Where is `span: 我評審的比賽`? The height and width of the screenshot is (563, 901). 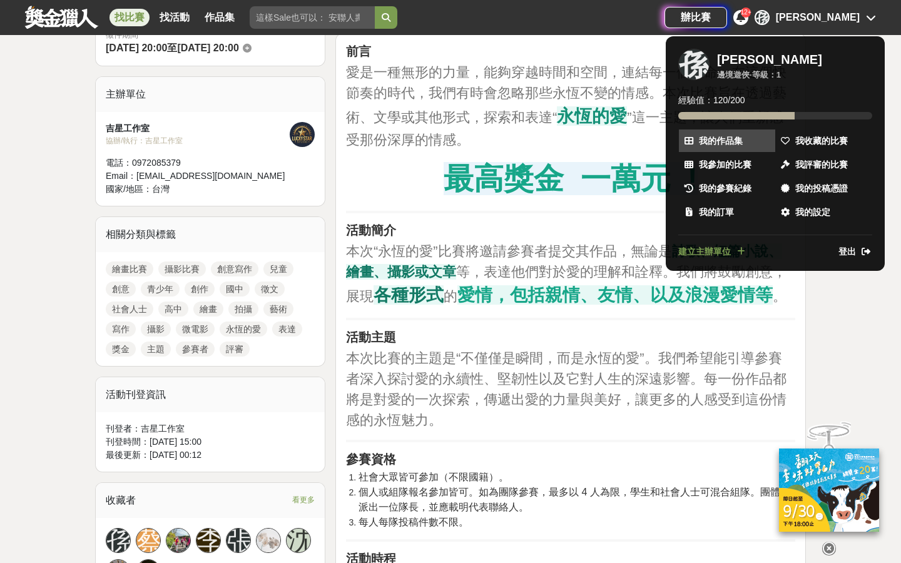 span: 我評審的比賽 is located at coordinates (822, 165).